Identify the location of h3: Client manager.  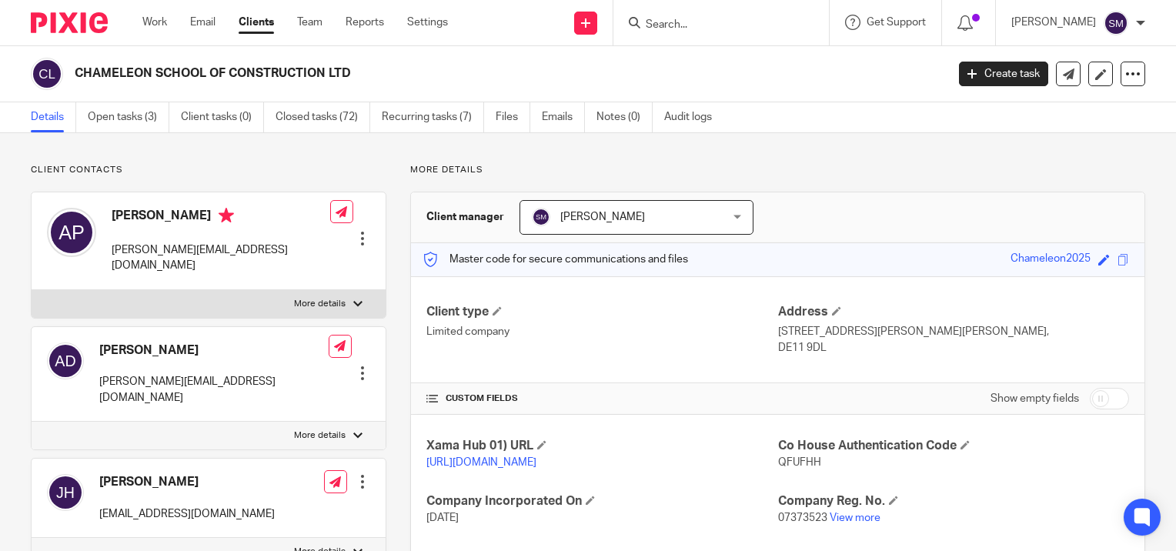
(465, 217).